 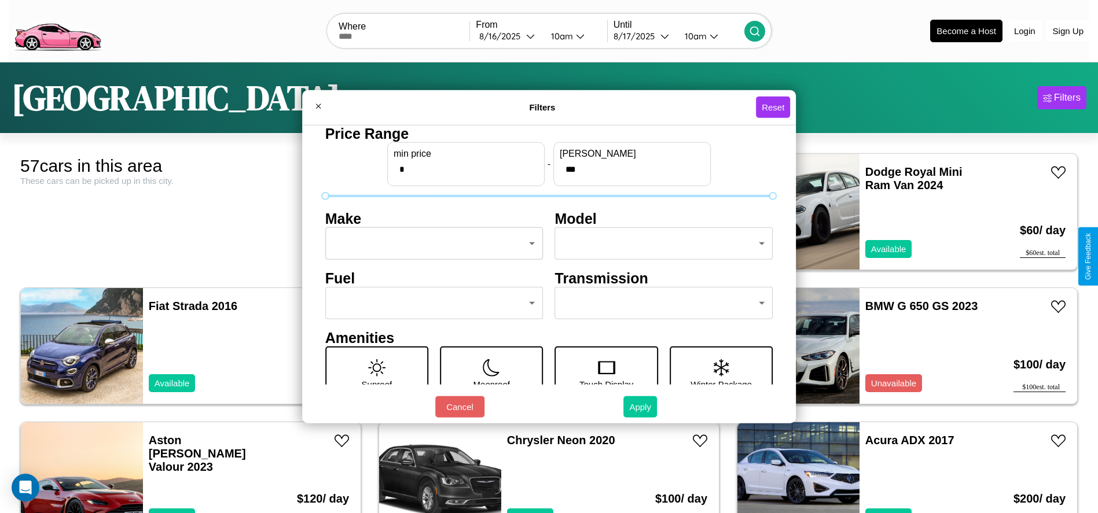 What do you see at coordinates (502, 36) in the screenshot?
I see `div: 8 / 16 / 2025` at bounding box center [502, 36].